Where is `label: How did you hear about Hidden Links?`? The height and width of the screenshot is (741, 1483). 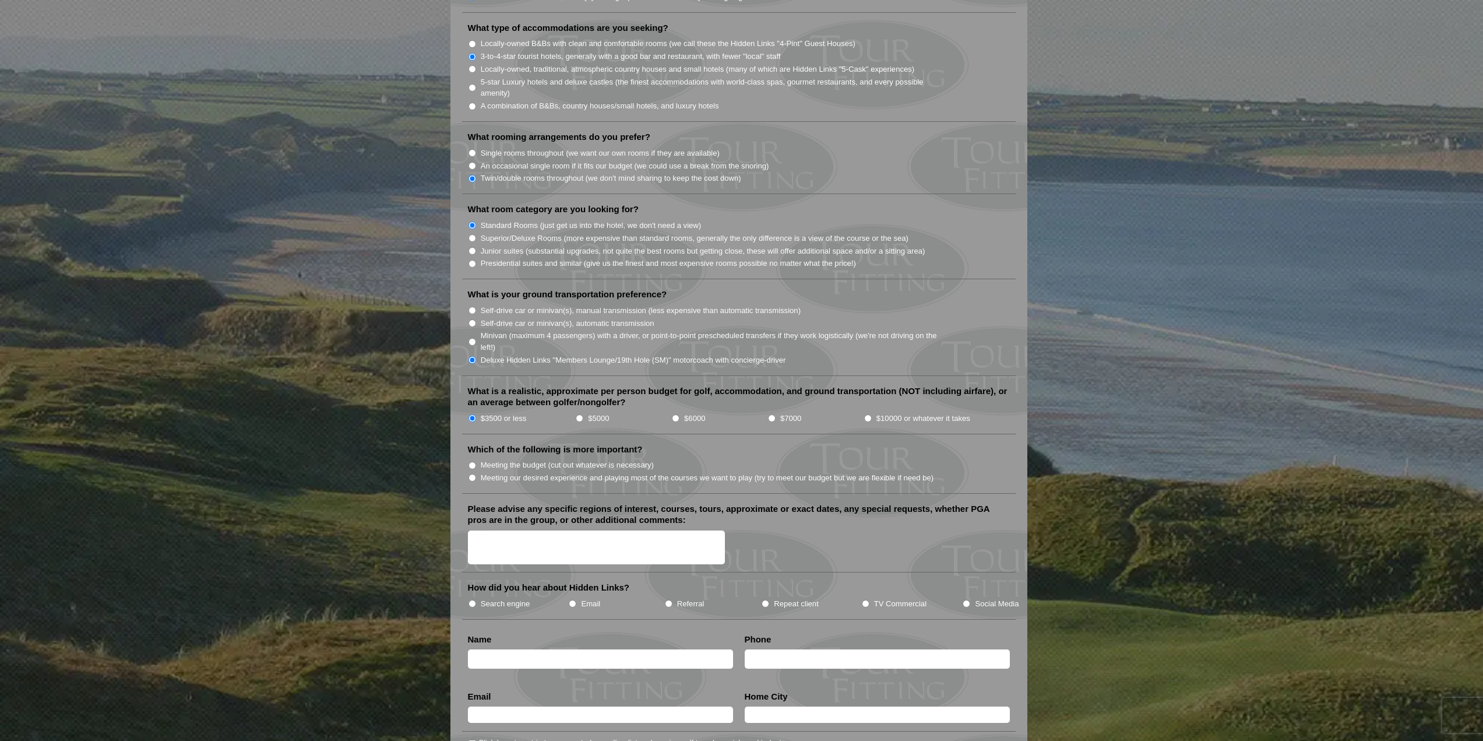 label: How did you hear about Hidden Links? is located at coordinates (549, 587).